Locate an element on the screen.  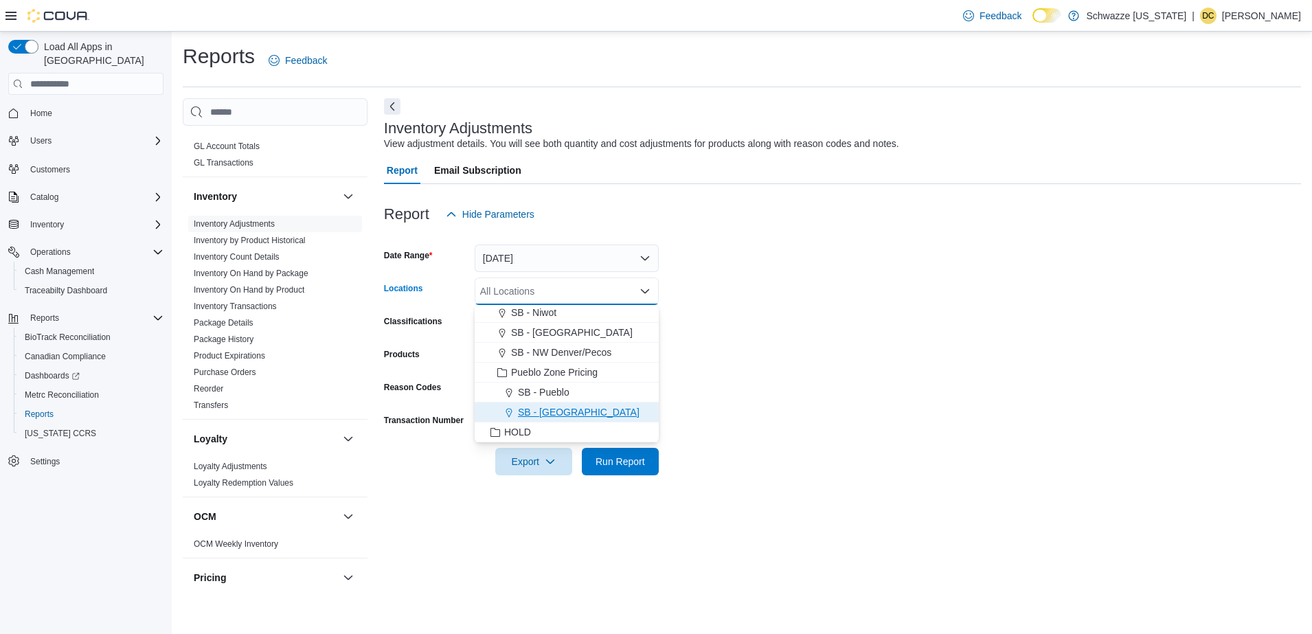
span: Cash Management is located at coordinates (91, 271).